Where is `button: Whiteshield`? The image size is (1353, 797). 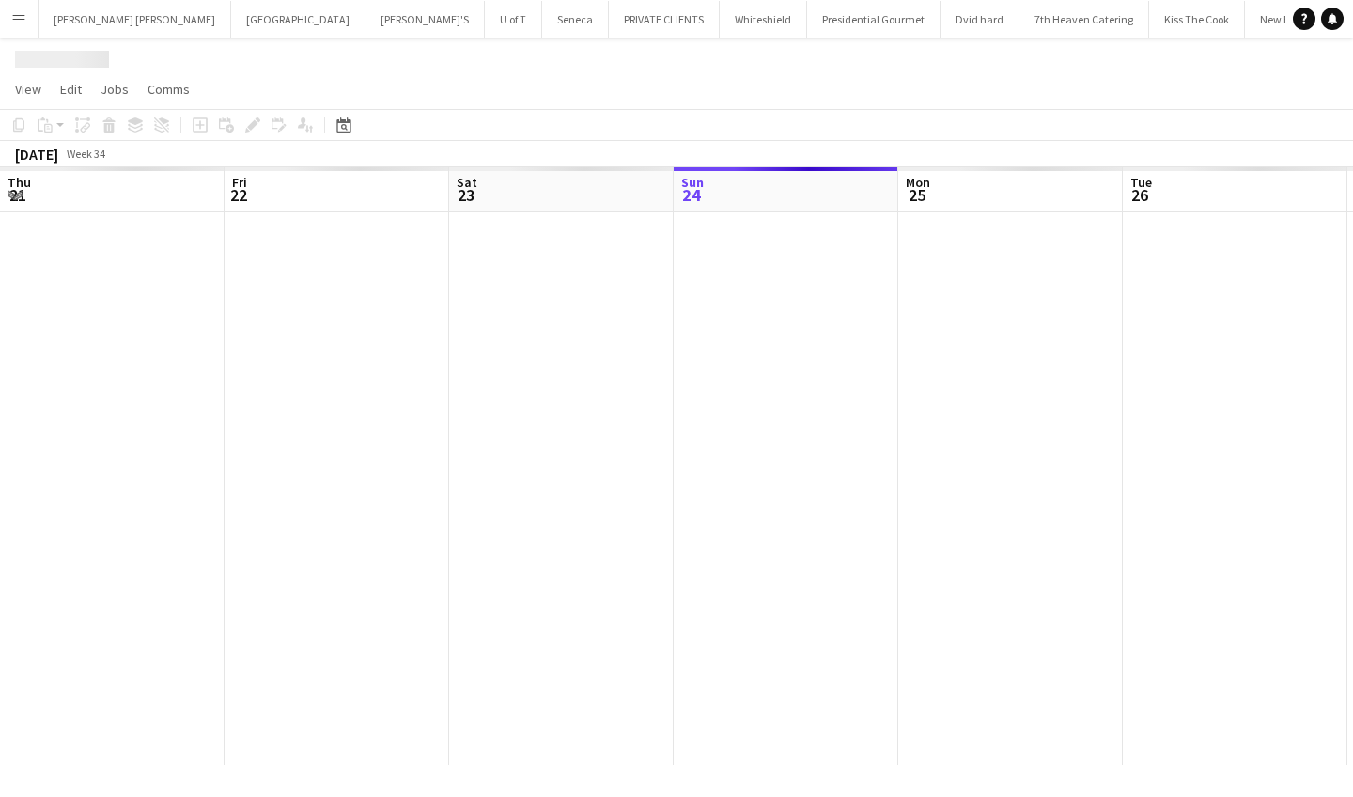
button: Whiteshield is located at coordinates (763, 19).